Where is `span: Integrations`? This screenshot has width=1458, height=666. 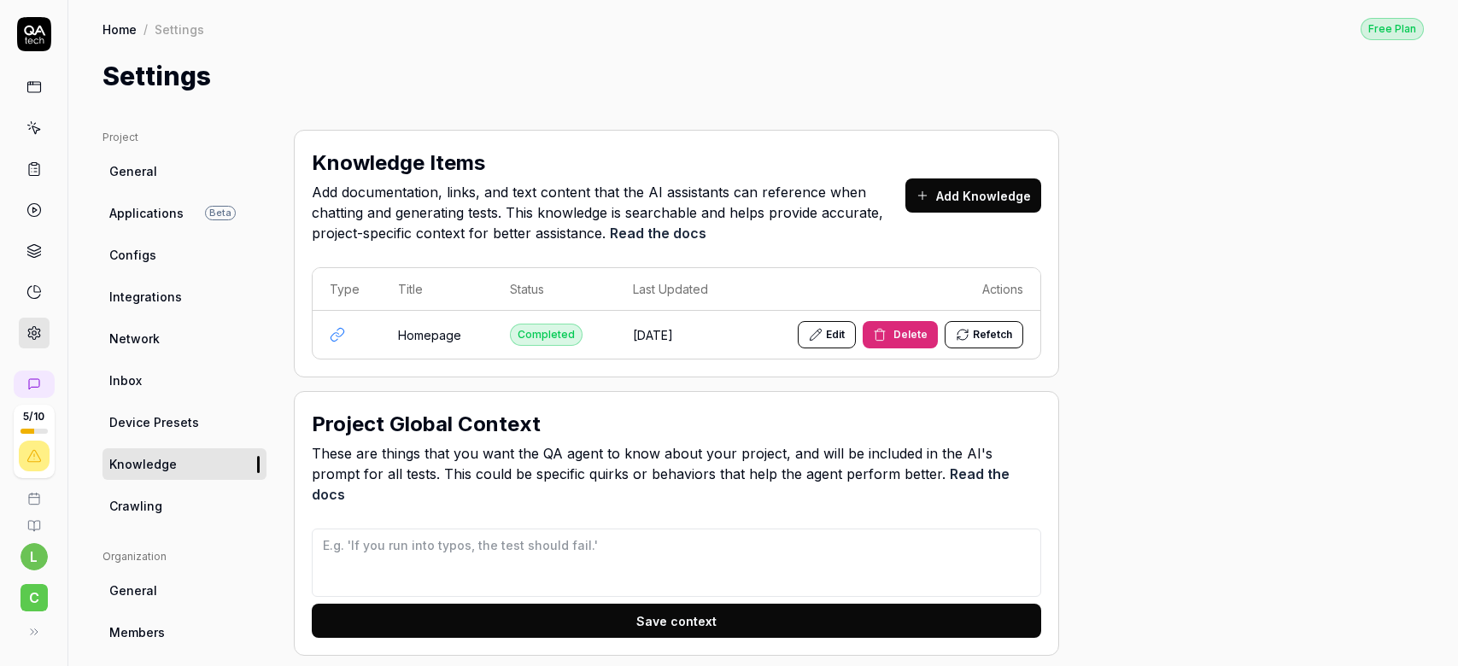 span: Integrations is located at coordinates (145, 296).